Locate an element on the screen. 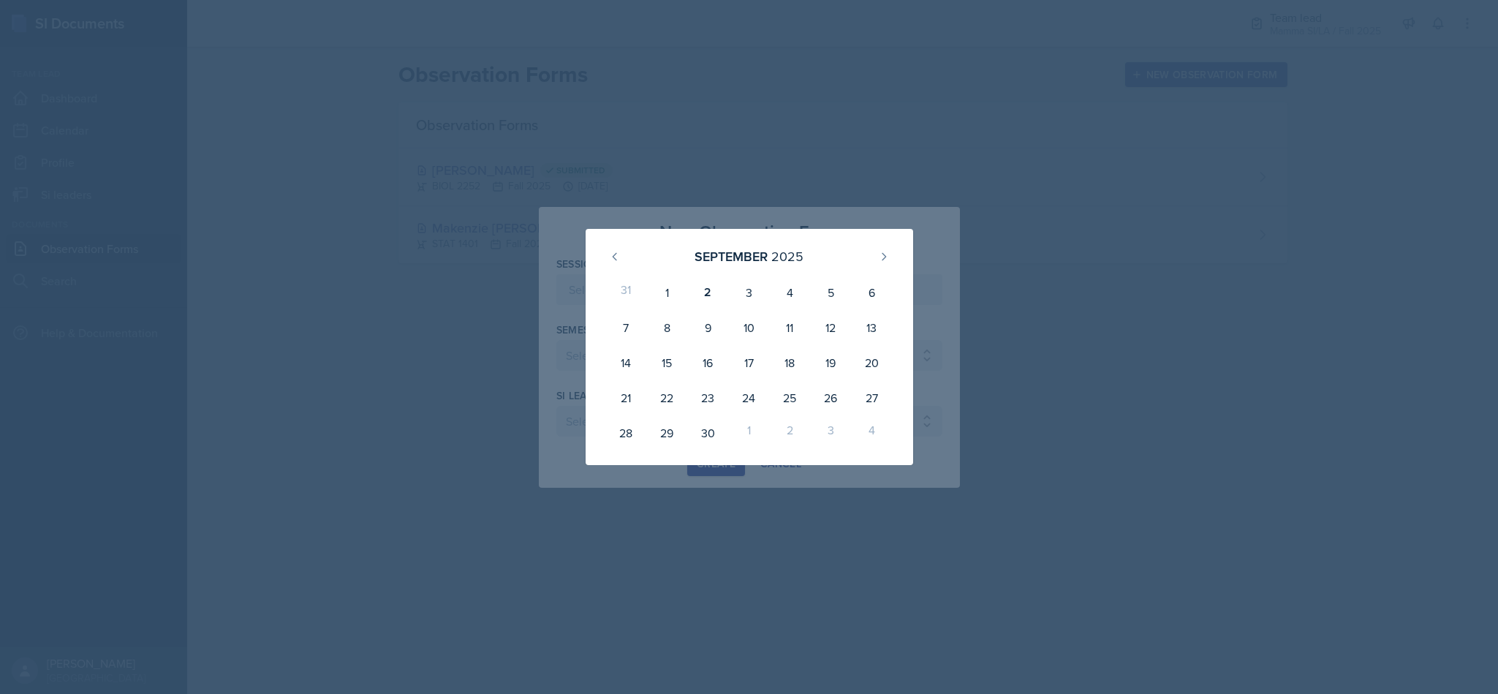 The height and width of the screenshot is (694, 1498). div: 15 is located at coordinates (667, 363).